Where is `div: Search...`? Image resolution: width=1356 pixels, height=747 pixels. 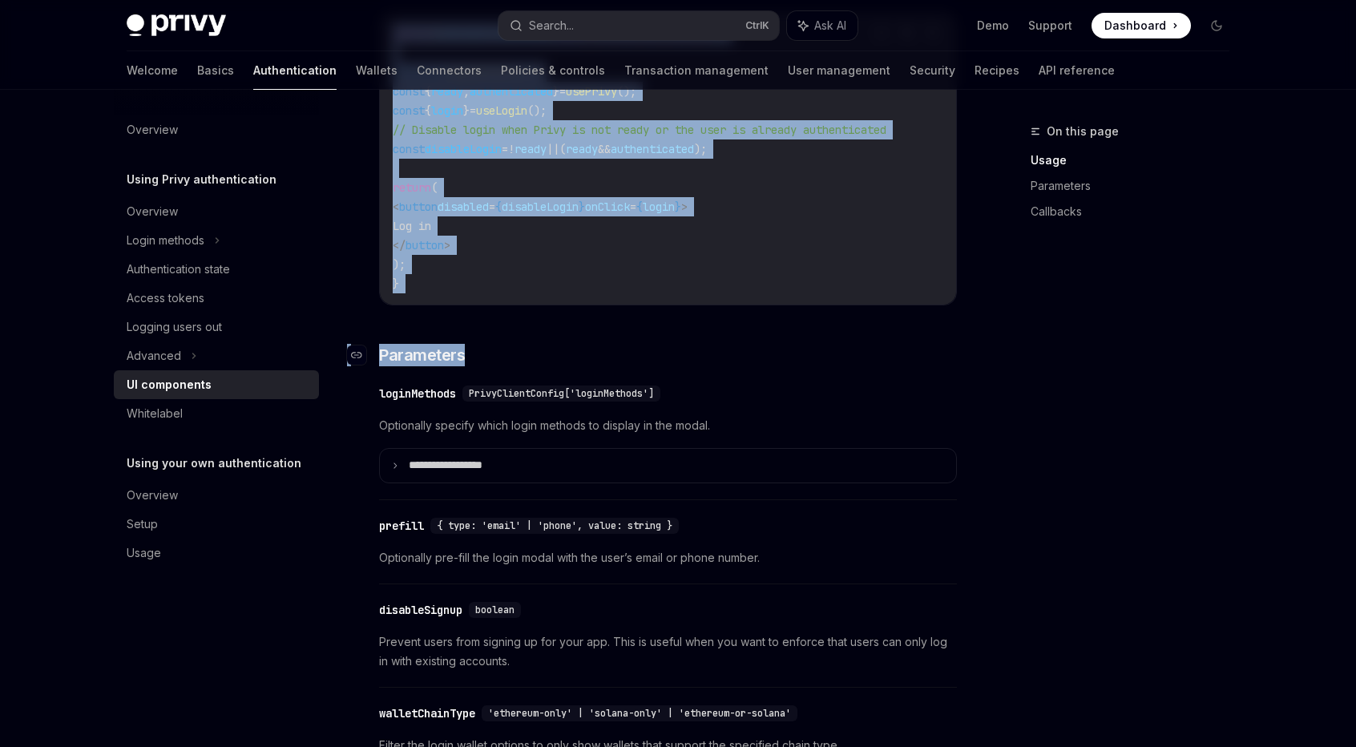
div: Search... is located at coordinates (551, 26).